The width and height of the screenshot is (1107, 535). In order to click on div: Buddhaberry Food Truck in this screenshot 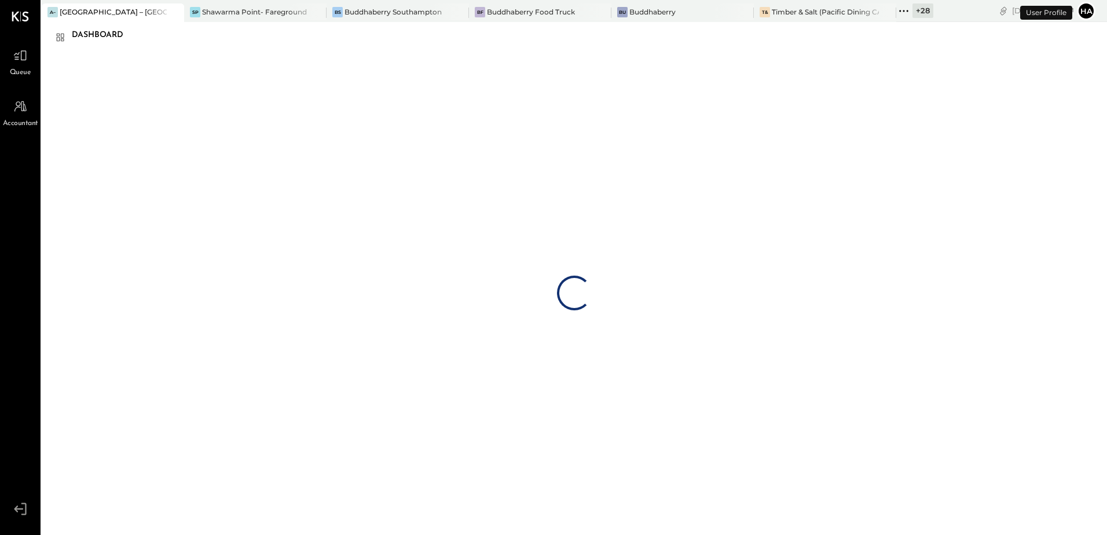, I will do `click(531, 12)`.